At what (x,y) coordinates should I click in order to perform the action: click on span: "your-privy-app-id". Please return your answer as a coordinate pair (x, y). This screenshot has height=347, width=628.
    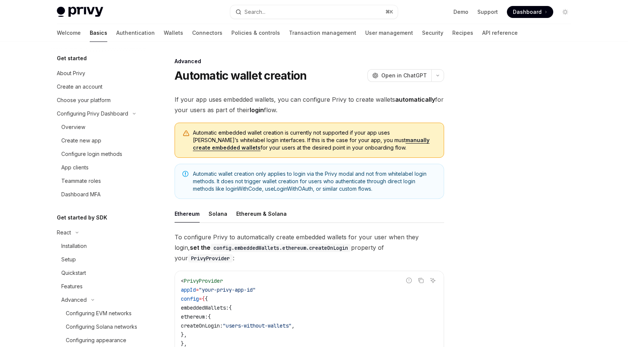
    Looking at the image, I should click on (227, 290).